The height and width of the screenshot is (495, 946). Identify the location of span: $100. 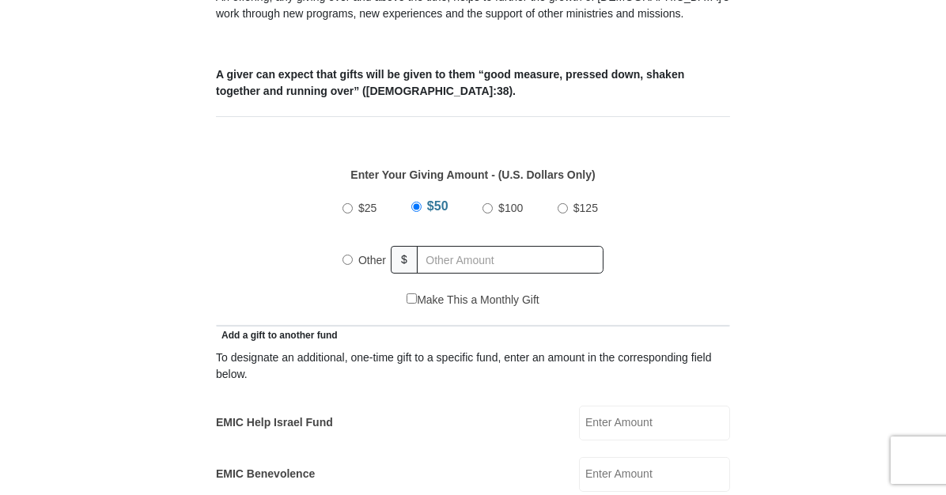
(510, 208).